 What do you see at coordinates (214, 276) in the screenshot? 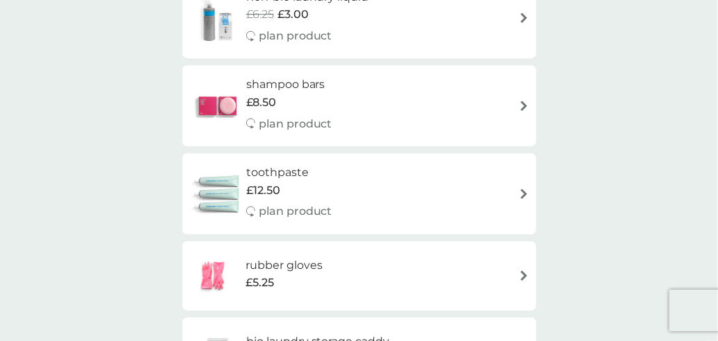
I see `img: rubber gloves` at bounding box center [214, 276].